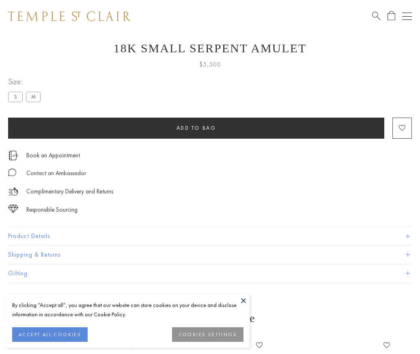 The width and height of the screenshot is (420, 354). Describe the element at coordinates (70, 191) in the screenshot. I see `p: Complimentary Delivery and Returns` at that location.